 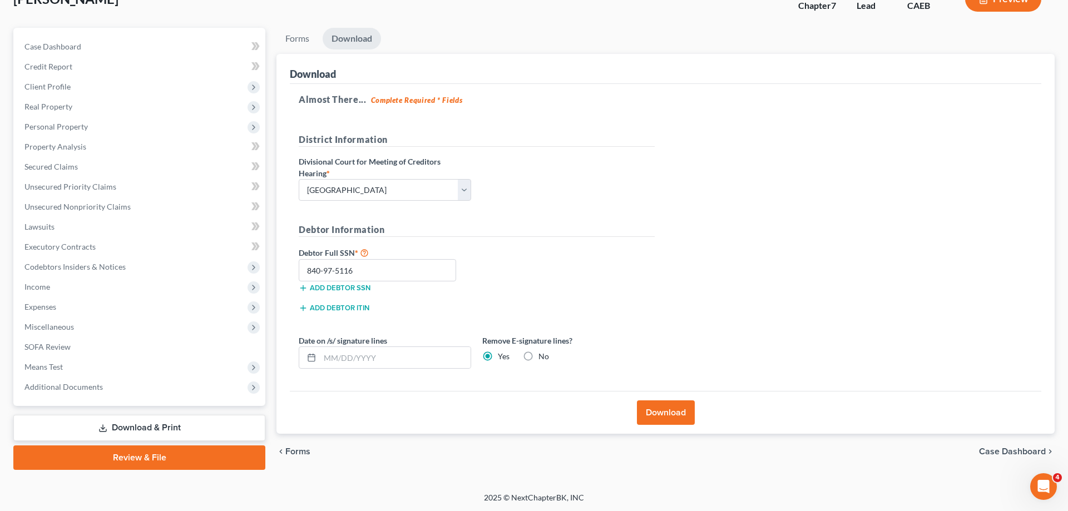 I want to click on label: Yes, so click(x=504, y=357).